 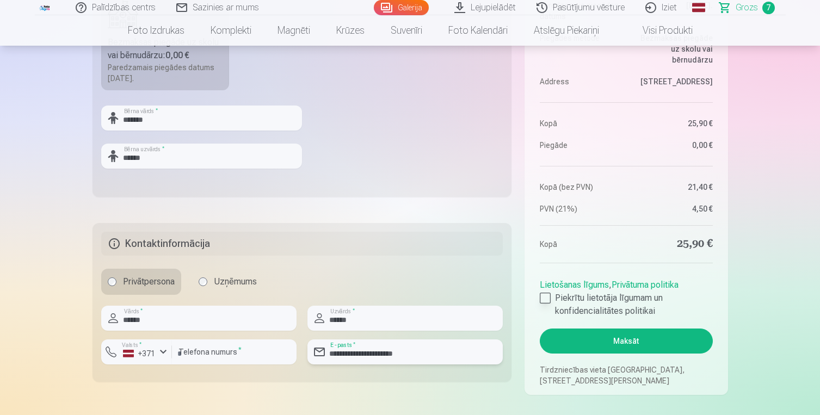 I want to click on a: Komplekti, so click(x=231, y=30).